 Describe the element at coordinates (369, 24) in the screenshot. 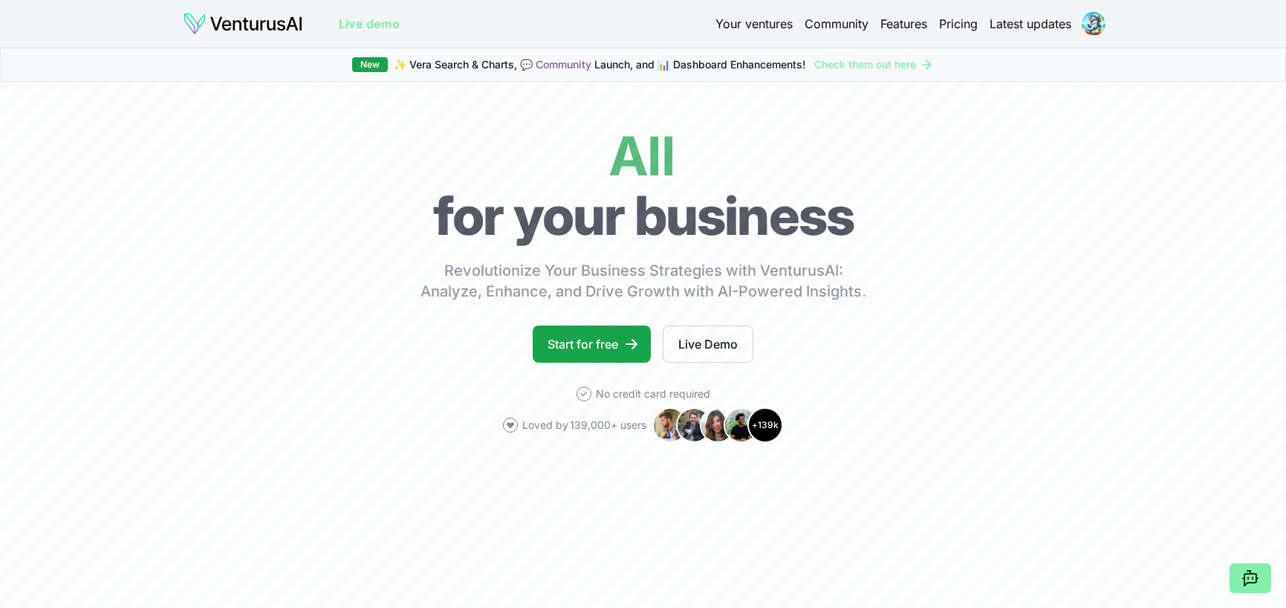

I see `a: Live demo` at that location.